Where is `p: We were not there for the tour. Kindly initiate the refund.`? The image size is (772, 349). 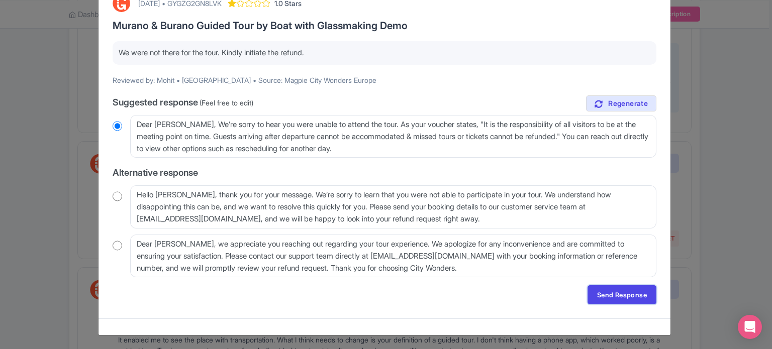 p: We were not there for the tour. Kindly initiate the refund. is located at coordinates (385, 53).